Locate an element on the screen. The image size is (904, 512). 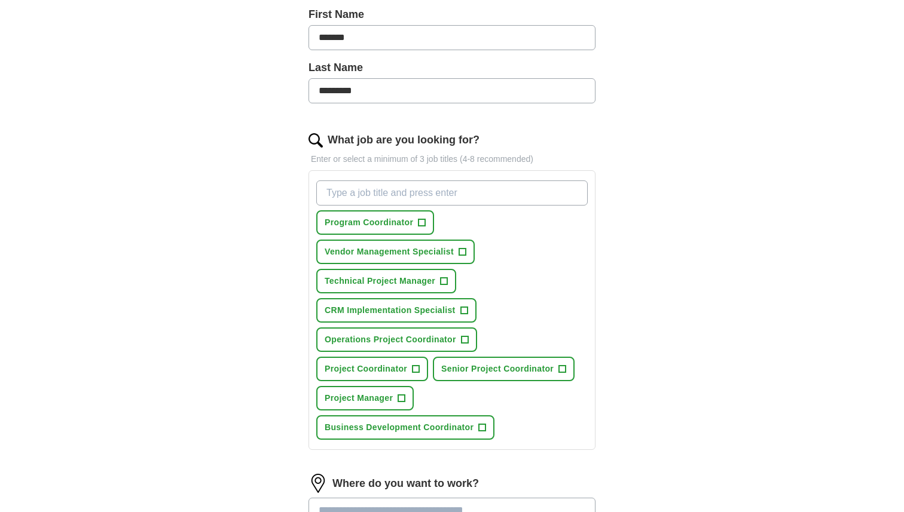
span: Technical Project Manager is located at coordinates (380, 281).